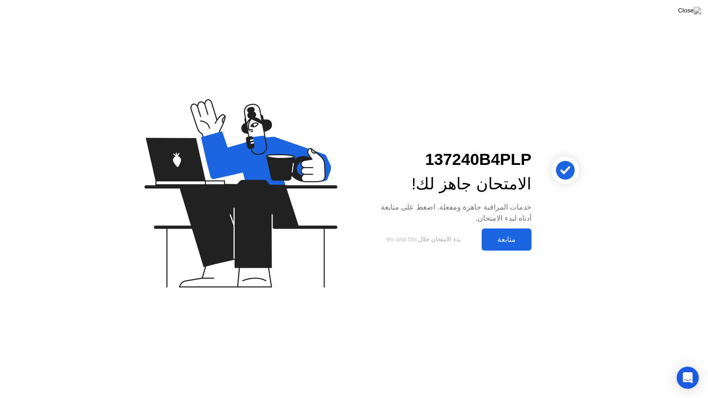 The image size is (708, 398). Describe the element at coordinates (688, 378) in the screenshot. I see `div: Open Intercom Messenger` at that location.